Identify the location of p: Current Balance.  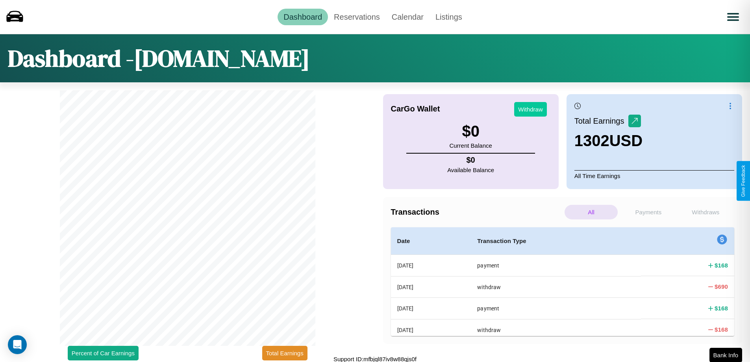
(471, 145).